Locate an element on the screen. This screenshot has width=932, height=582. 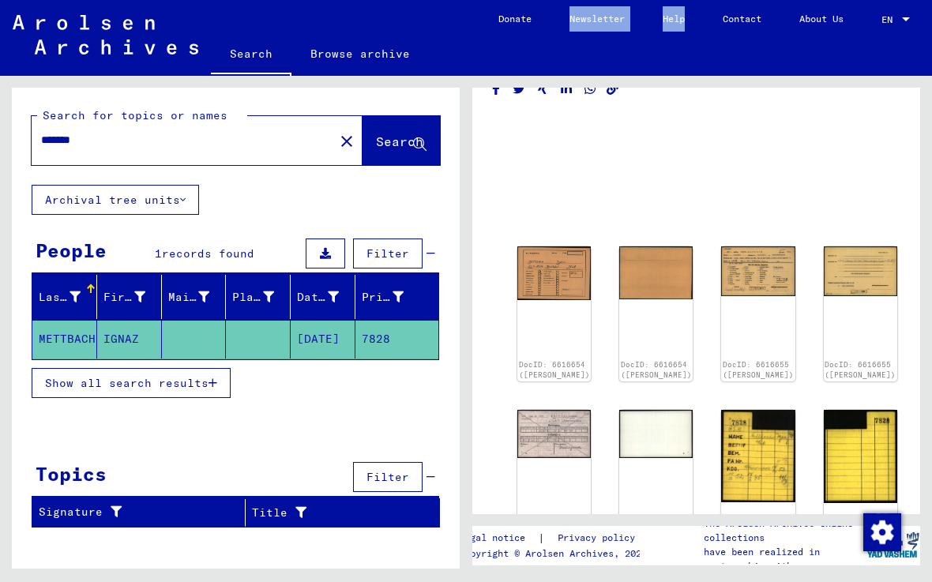
button: Share on Twitter is located at coordinates (519, 88).